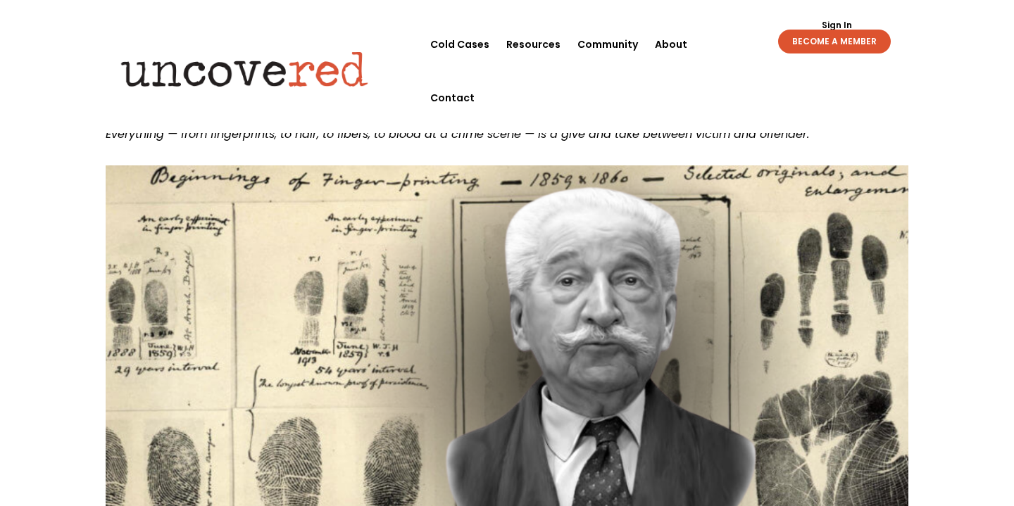 The image size is (1014, 506). Describe the element at coordinates (457, 134) in the screenshot. I see `span: Everything — from fingerprints, to hair, to fibers, to blood at a crime scene — is a give and tak...` at that location.